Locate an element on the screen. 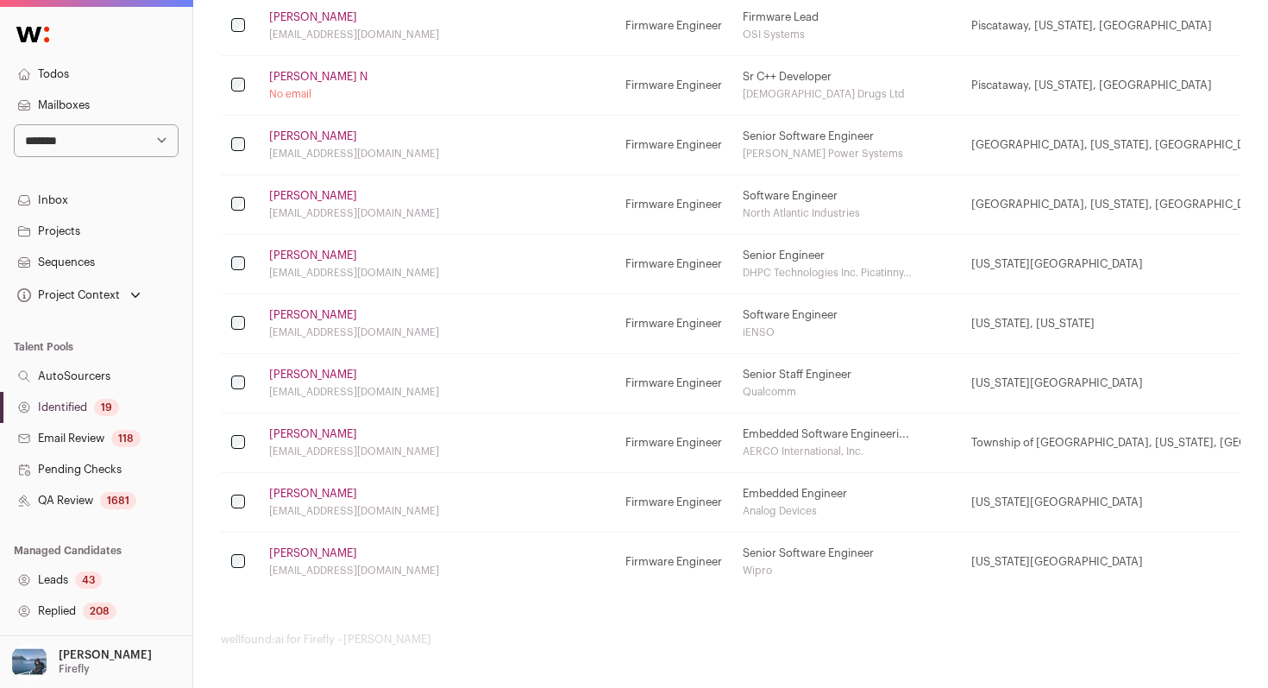 The height and width of the screenshot is (688, 1268). div: 208 is located at coordinates (99, 611).